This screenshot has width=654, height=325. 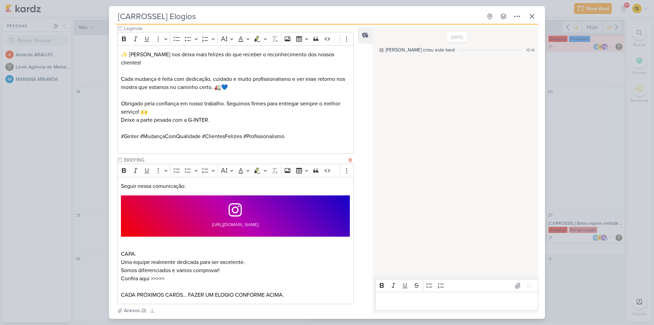 I want to click on p: Somos diferenciados e vamos comprovar!, so click(x=235, y=270).